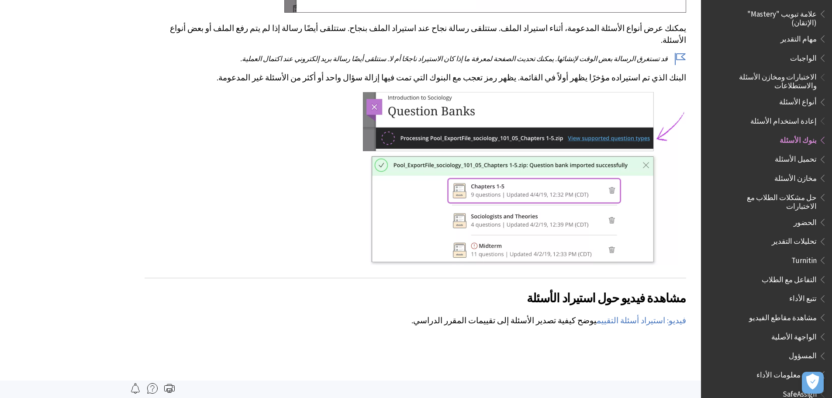 The height and width of the screenshot is (398, 832). Describe the element at coordinates (415, 320) in the screenshot. I see `p: يوضح كيفية تصدير الأسئلة إلى تقييمات المقرر الدراسي.` at that location.